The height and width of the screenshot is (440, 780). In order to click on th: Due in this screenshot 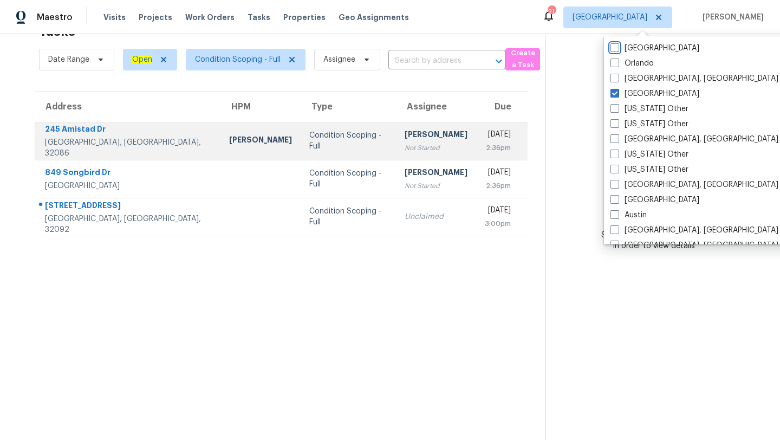, I will do `click(502, 107)`.